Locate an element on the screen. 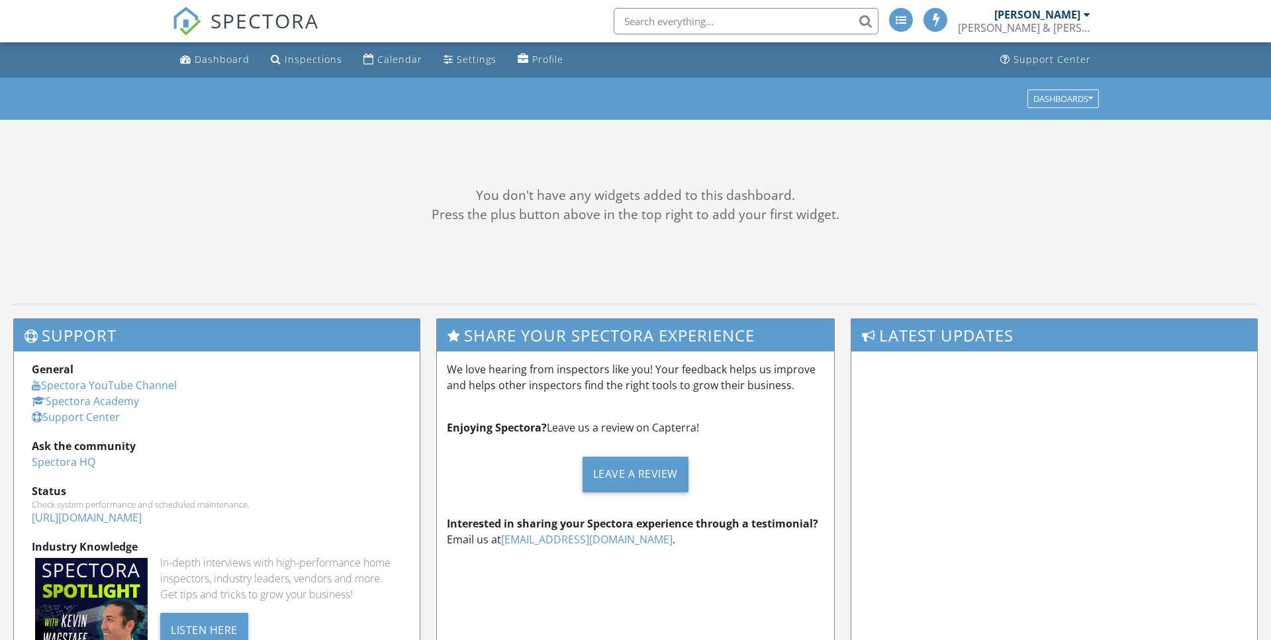 Image resolution: width=1271 pixels, height=640 pixels. a: Calendar is located at coordinates (393, 60).